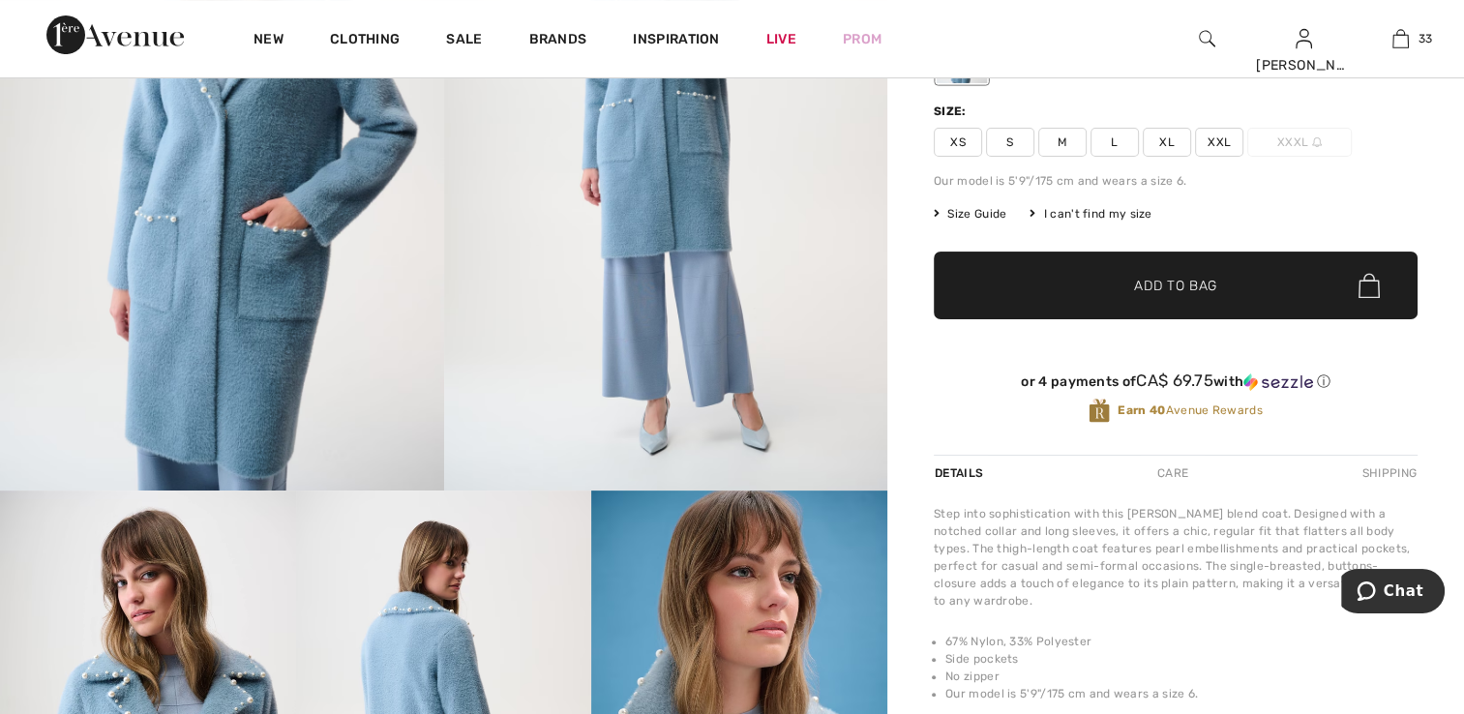  What do you see at coordinates (558, 41) in the screenshot?
I see `a: Brands` at bounding box center [558, 41].